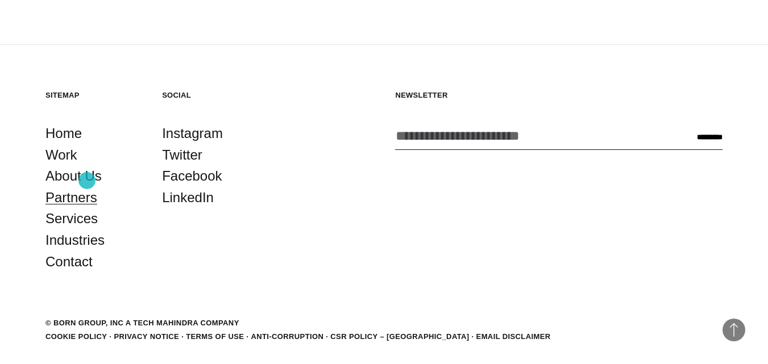 The height and width of the screenshot is (364, 768). I want to click on a: Home, so click(64, 134).